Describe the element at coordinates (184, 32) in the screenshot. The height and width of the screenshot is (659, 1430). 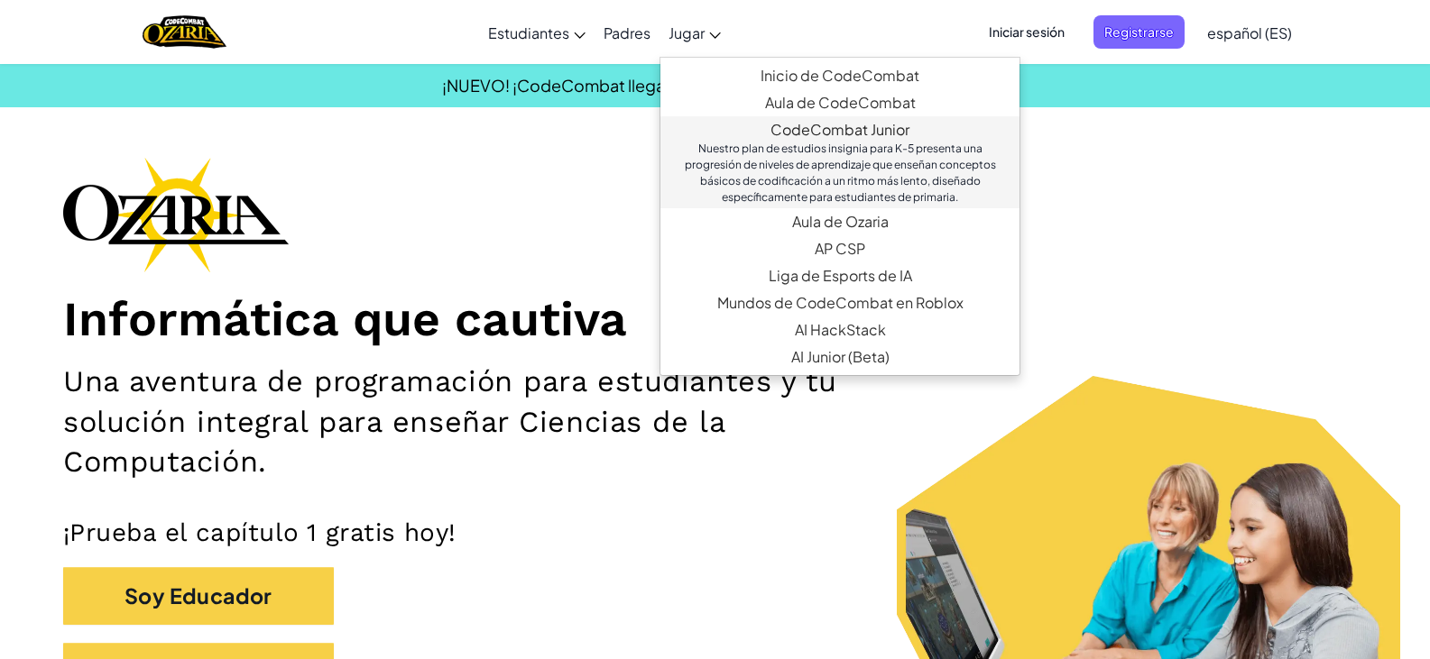
I see `a: Ozaria by CodeCombat logo` at that location.